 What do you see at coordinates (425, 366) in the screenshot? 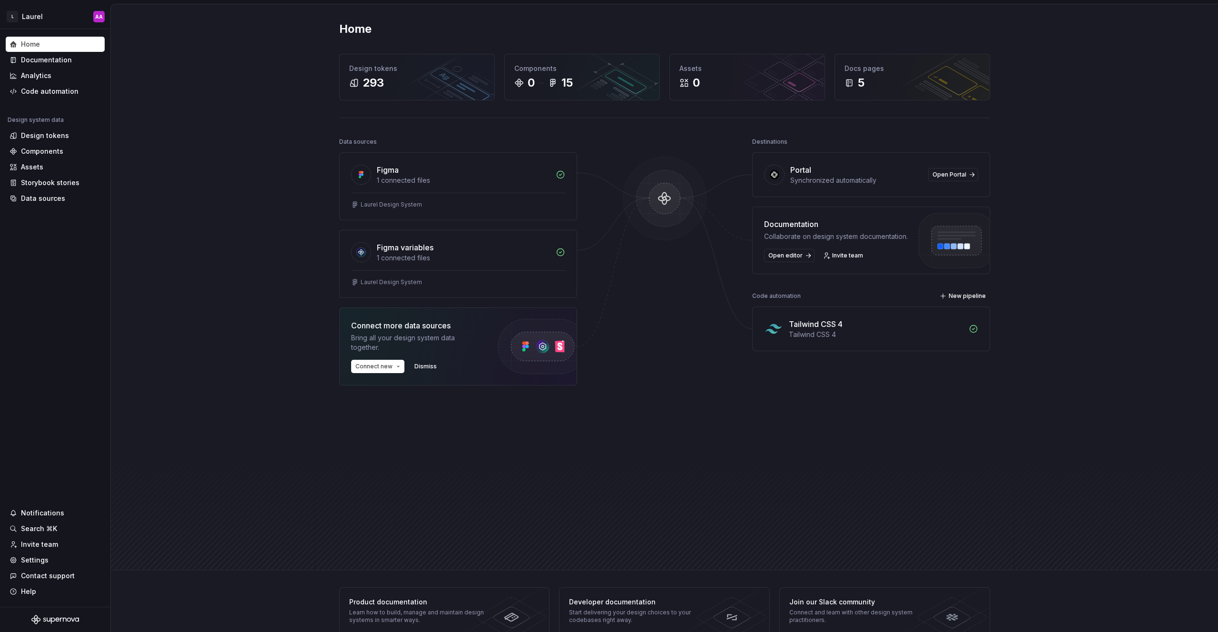
I see `button: Dismiss` at bounding box center [425, 366].